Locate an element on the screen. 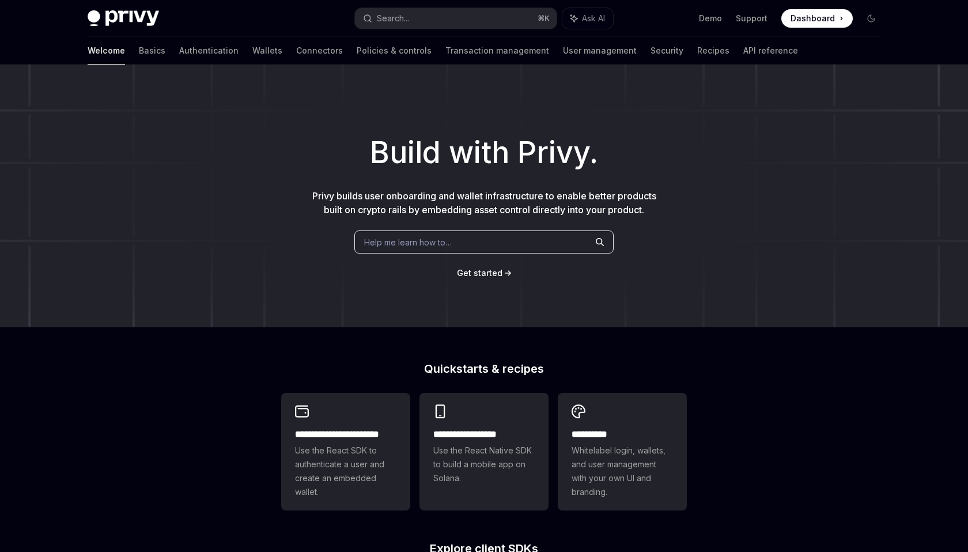  span: Use the React SDK to authenticate a user and create an embedded wallet. is located at coordinates (346, 472).